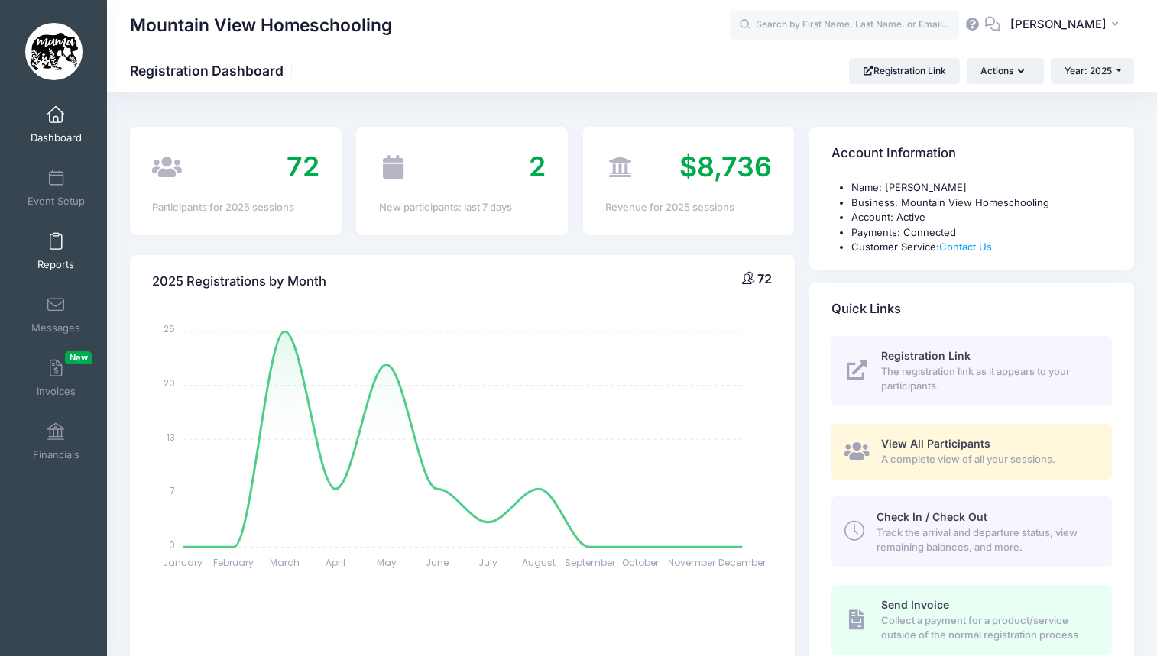  What do you see at coordinates (844, 25) in the screenshot?
I see `input: Search by First Name, Last Name, or Email...` at bounding box center [844, 25].